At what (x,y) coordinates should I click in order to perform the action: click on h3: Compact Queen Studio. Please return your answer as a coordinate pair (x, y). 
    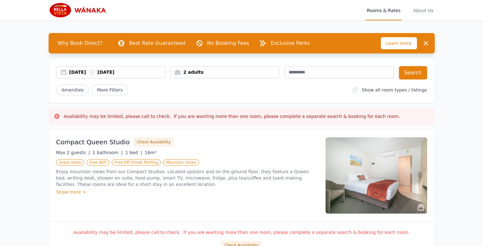
    Looking at the image, I should click on (93, 142).